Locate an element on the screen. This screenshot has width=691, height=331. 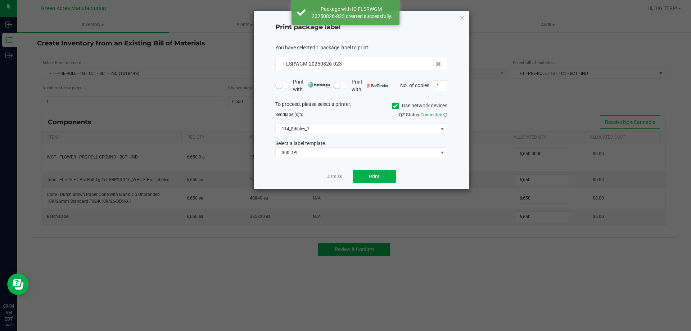
span: QZ Status: is located at coordinates (423, 114).